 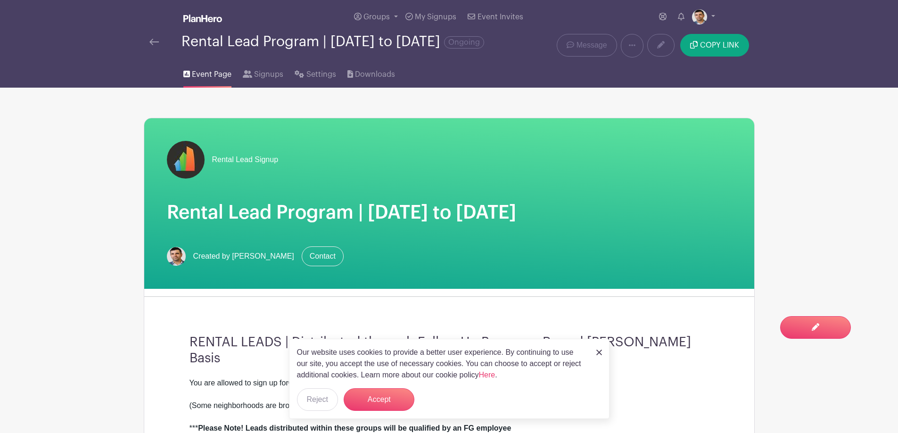 What do you see at coordinates (379, 400) in the screenshot?
I see `button: Accept` at bounding box center [379, 400].